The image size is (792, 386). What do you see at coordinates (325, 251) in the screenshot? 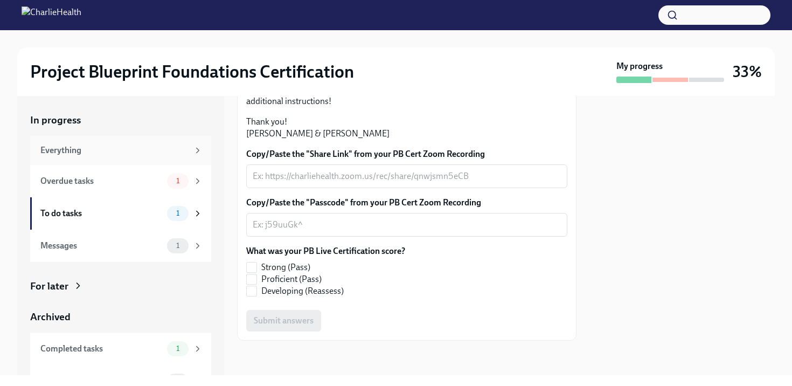
I see `label: What was your PB Live Certification score?` at bounding box center [325, 251].